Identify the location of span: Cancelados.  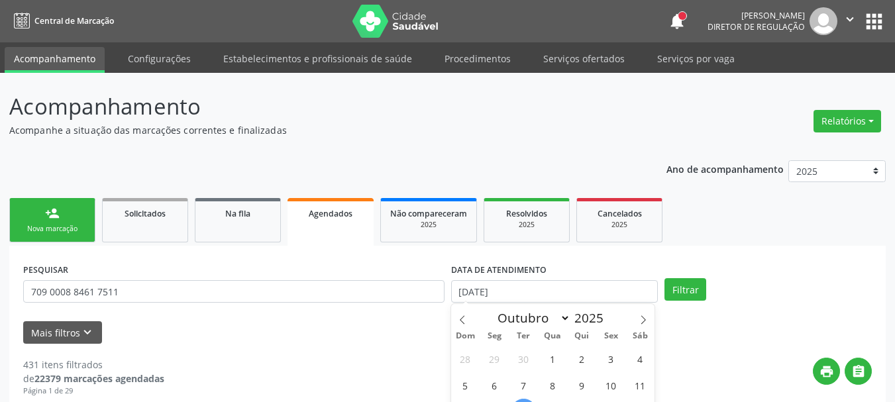
(619, 213).